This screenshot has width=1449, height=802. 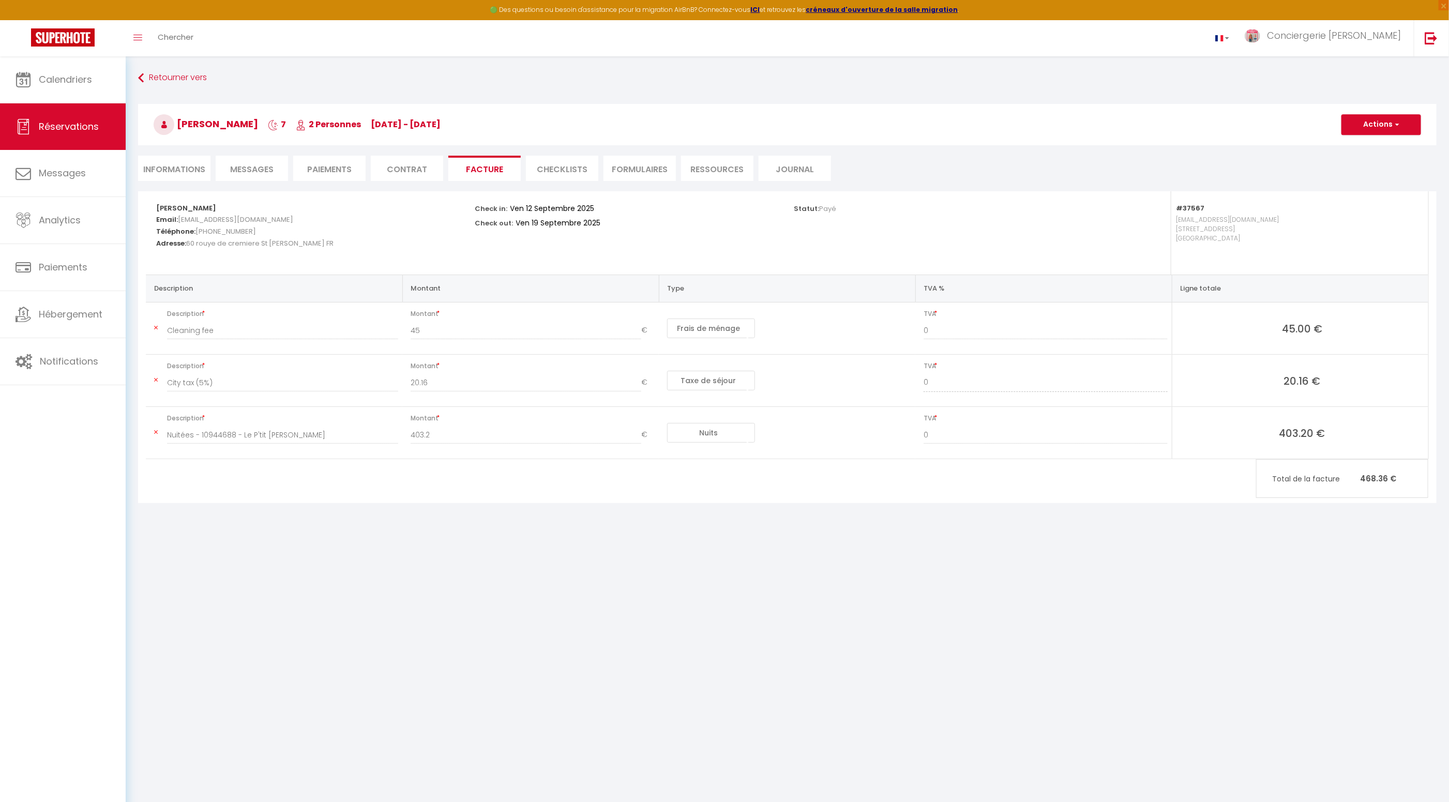 I want to click on a: Chercher, so click(x=175, y=38).